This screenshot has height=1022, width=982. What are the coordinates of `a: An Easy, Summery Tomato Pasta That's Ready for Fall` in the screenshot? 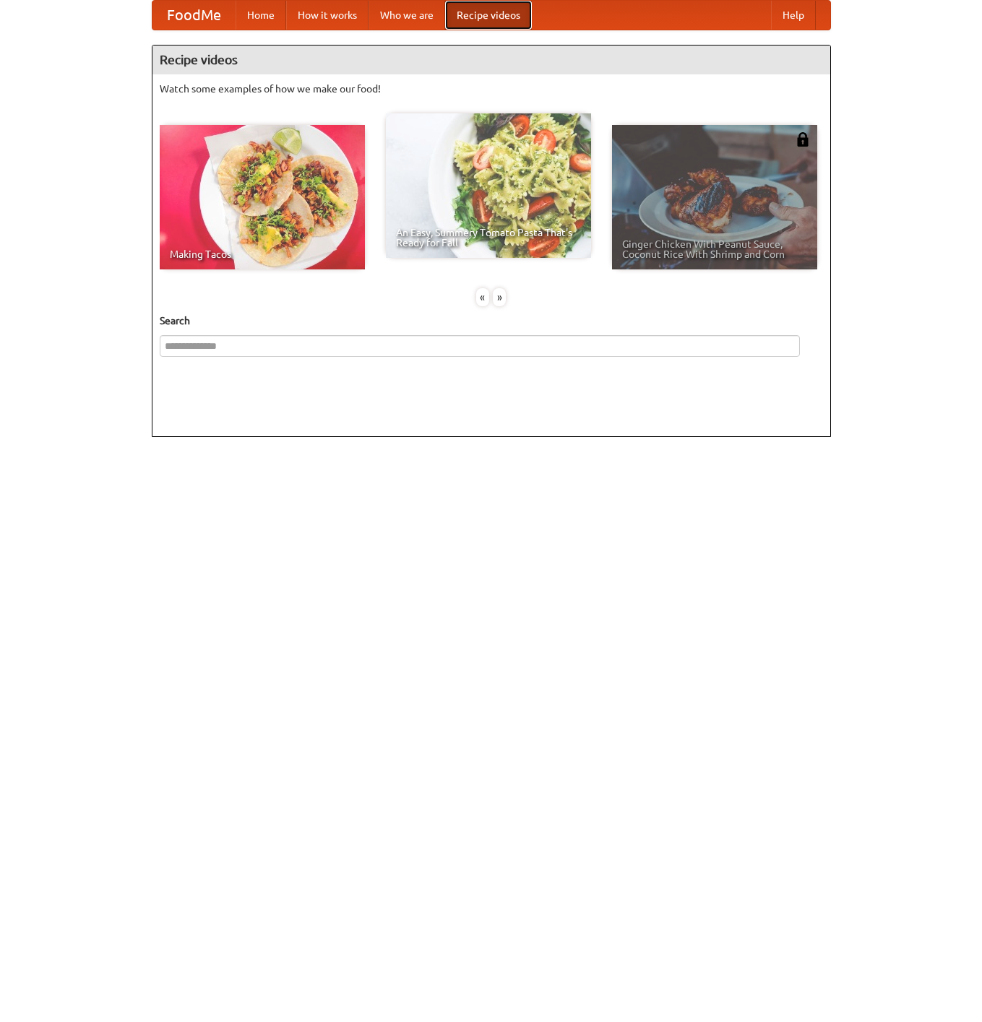 It's located at (488, 186).